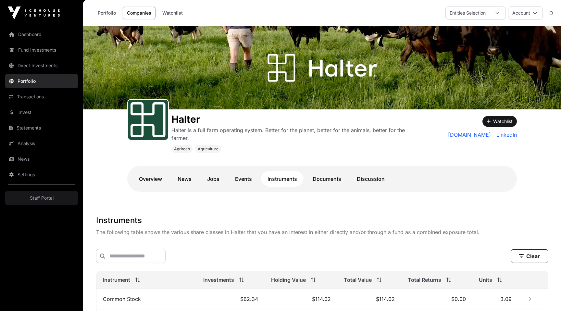 The image size is (561, 311). Describe the element at coordinates (182, 149) in the screenshot. I see `span: Agritech` at that location.